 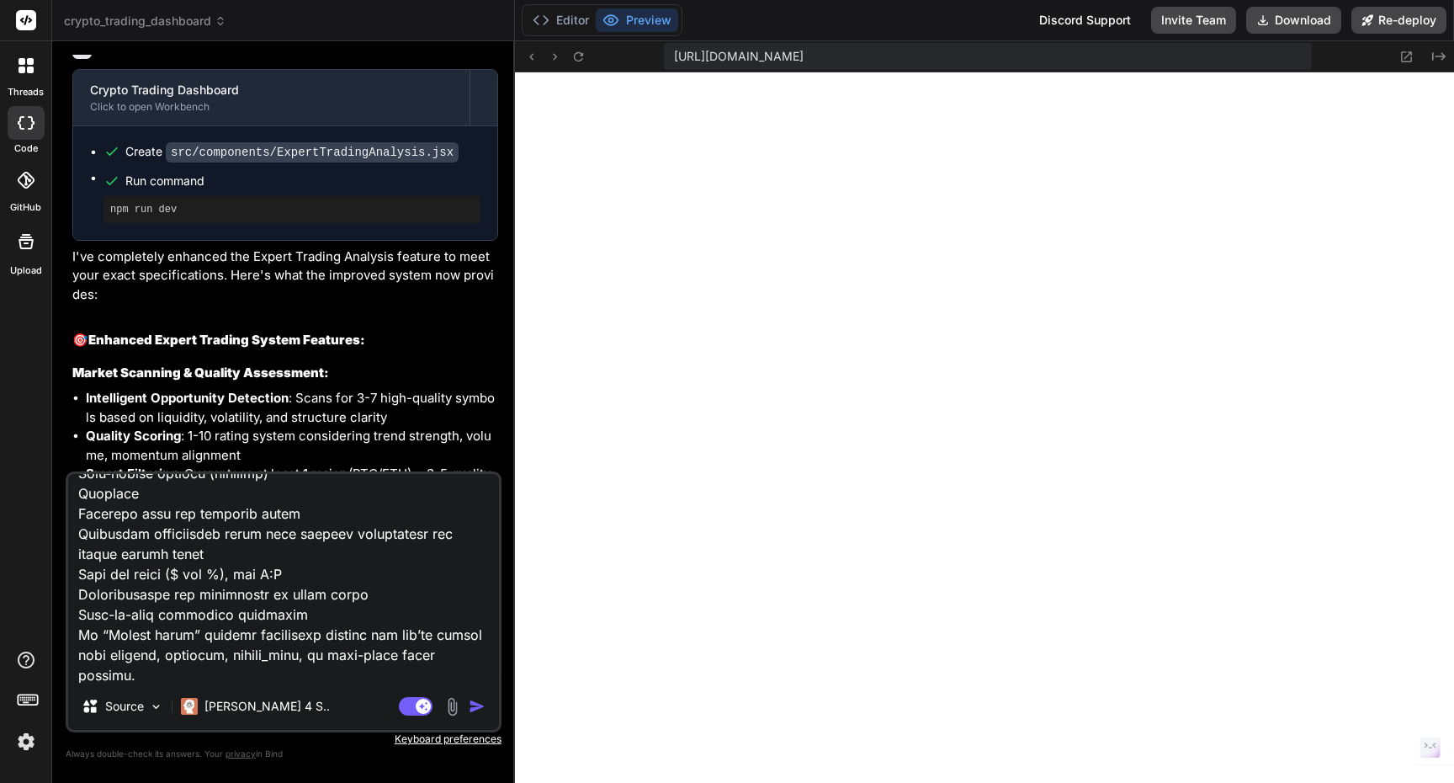 I want to click on label: code, so click(x=26, y=148).